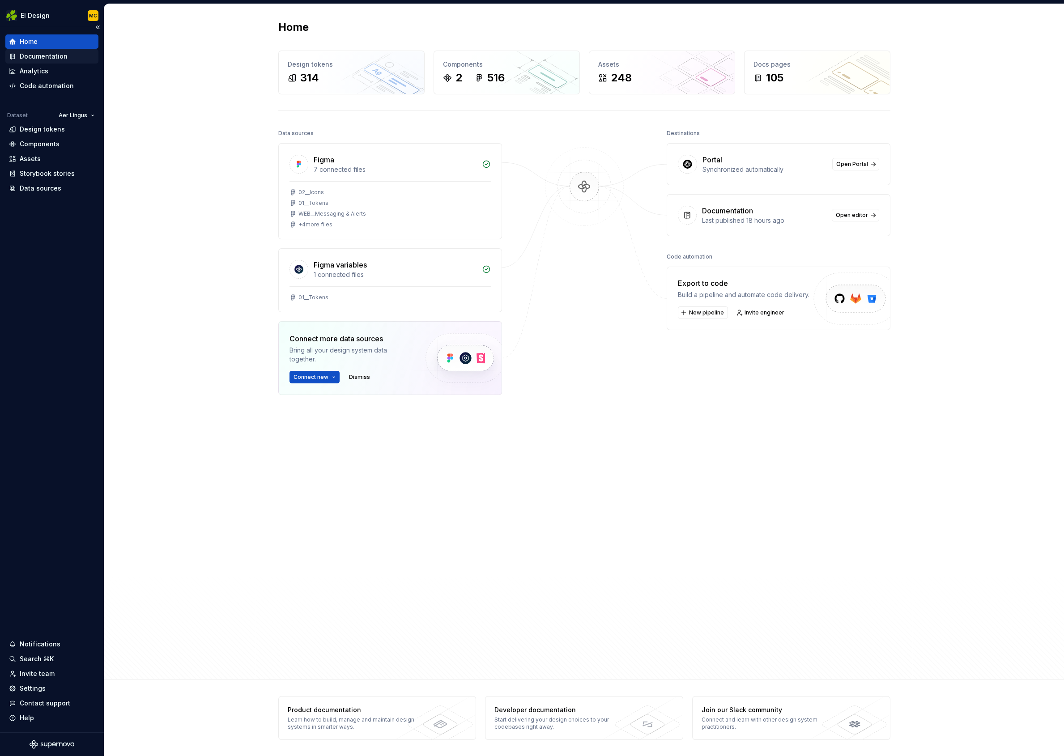 The height and width of the screenshot is (756, 1064). Describe the element at coordinates (584, 718) in the screenshot. I see `a: Developer documentationStart delivering your design choices to your codebases right away.` at that location.